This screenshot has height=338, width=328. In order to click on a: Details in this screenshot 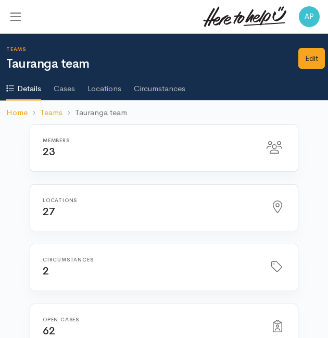, I will do `click(23, 85)`.